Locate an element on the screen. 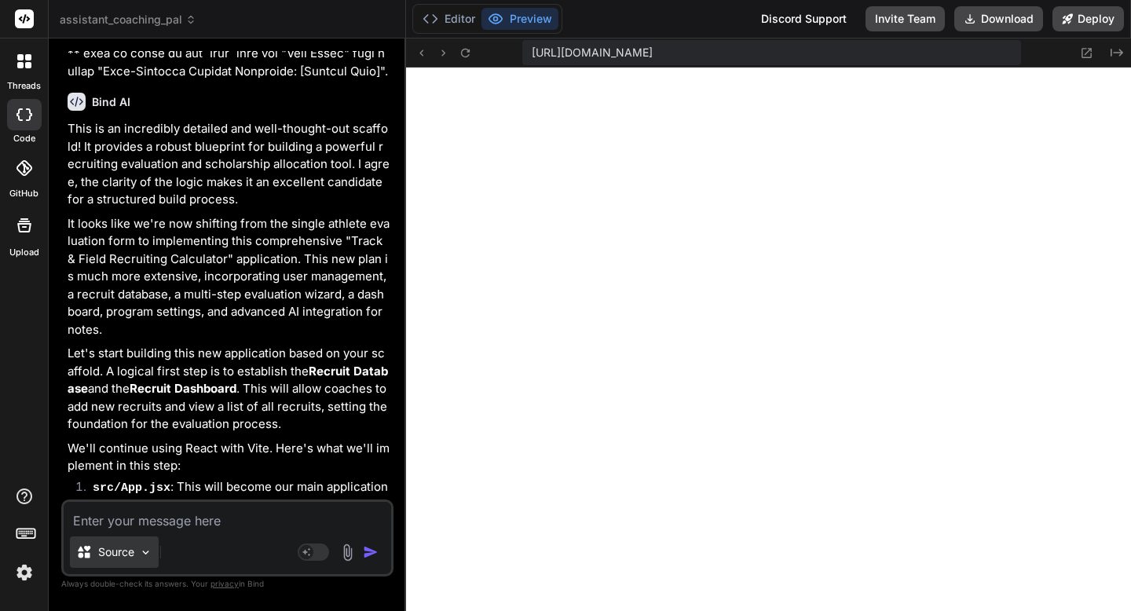 Image resolution: width=1131 pixels, height=611 pixels. p: It looks like we're now shifting from the single athlete evaluation form to implementing this com... is located at coordinates (229, 277).